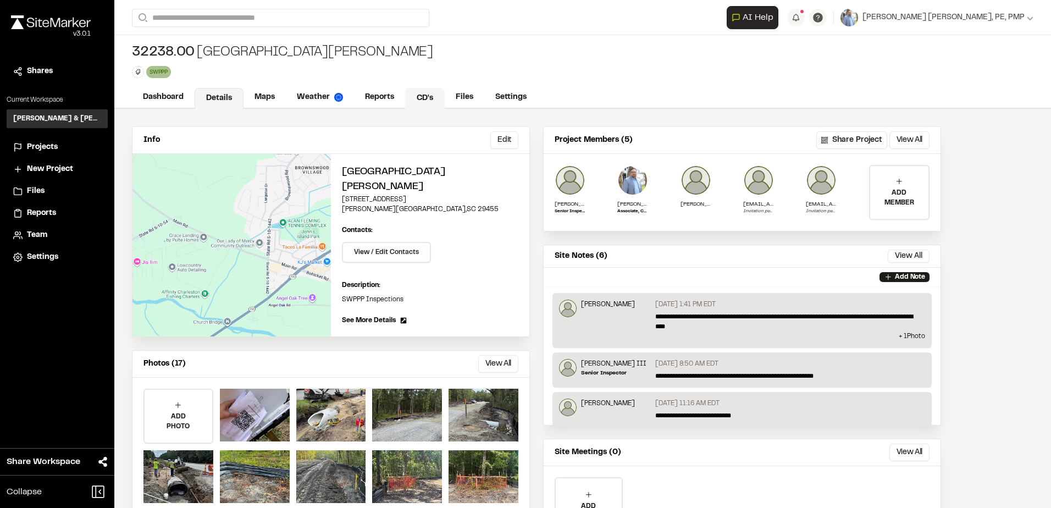  What do you see at coordinates (42, 147) in the screenshot?
I see `span: Projects` at bounding box center [42, 147].